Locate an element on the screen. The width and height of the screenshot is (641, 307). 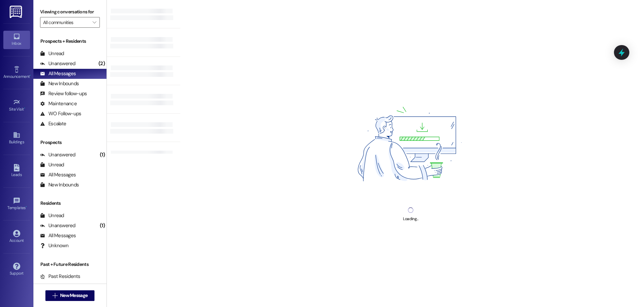
img: ResiDesk Logo is located at coordinates (16, 12).